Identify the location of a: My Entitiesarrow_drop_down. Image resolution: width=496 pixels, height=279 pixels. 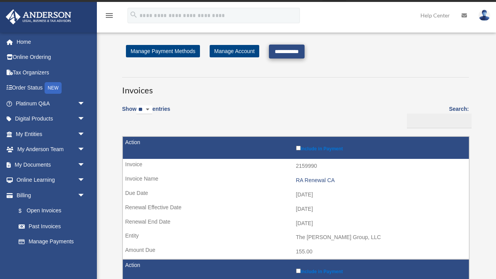
(51, 134).